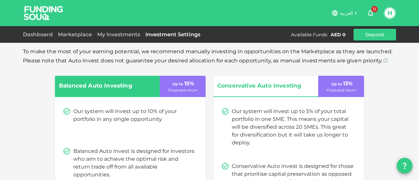  What do you see at coordinates (404, 166) in the screenshot?
I see `button: question` at bounding box center [404, 166].